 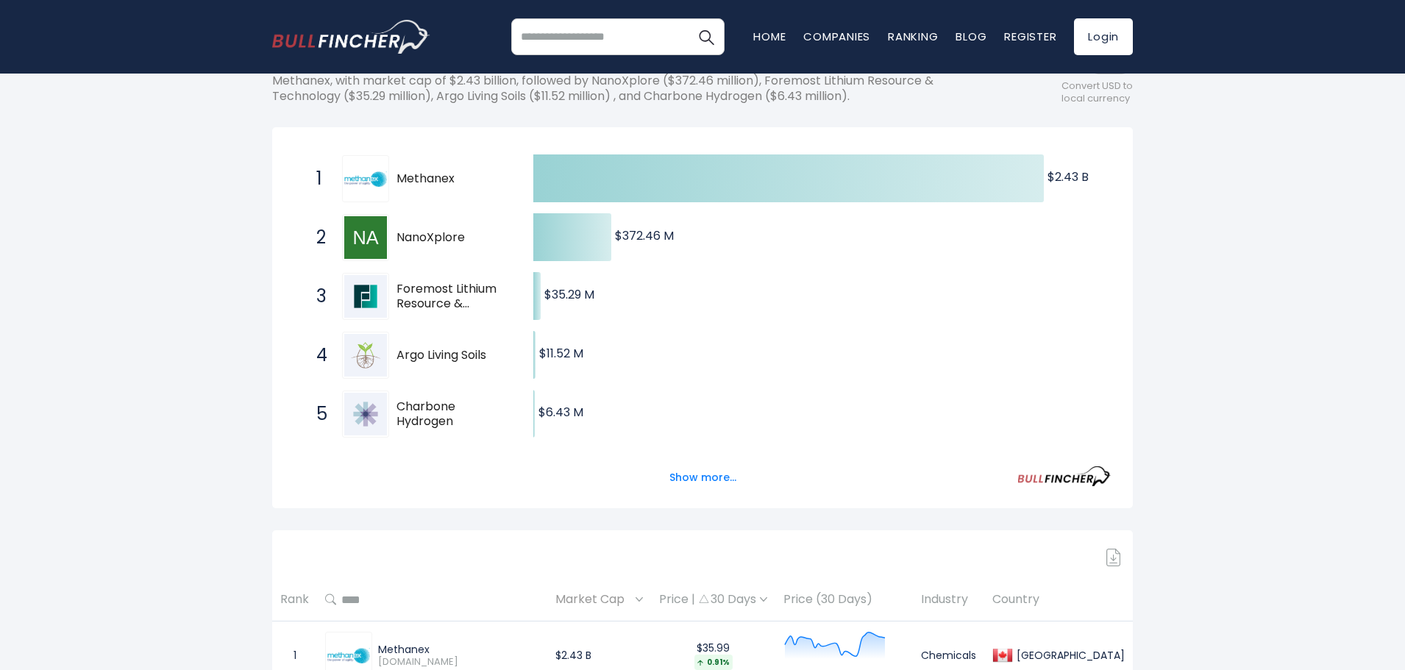 What do you see at coordinates (706, 37) in the screenshot?
I see `button: Search` at bounding box center [706, 37].